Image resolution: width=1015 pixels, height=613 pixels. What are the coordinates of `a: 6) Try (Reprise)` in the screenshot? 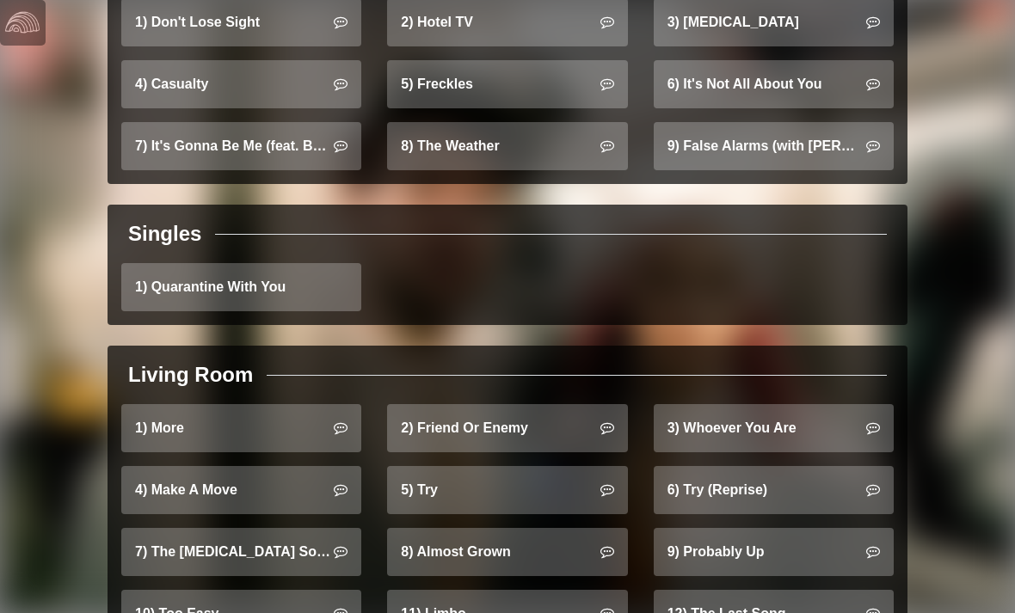 It's located at (773, 490).